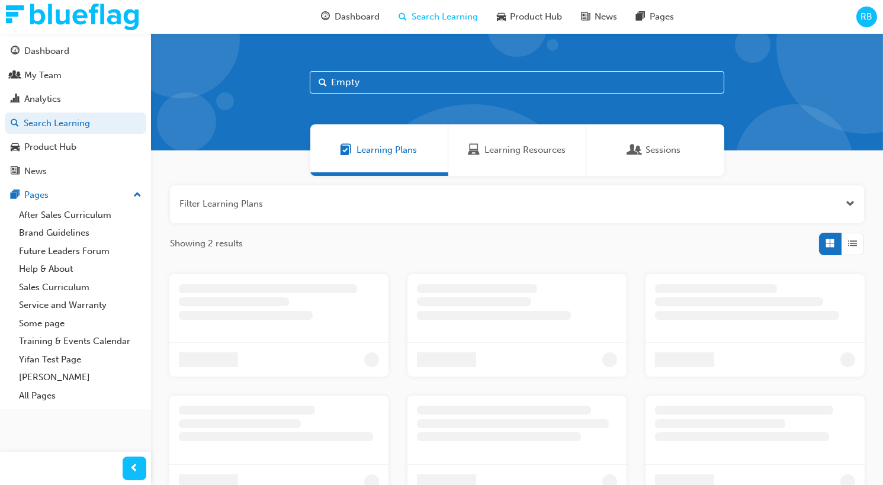 The height and width of the screenshot is (485, 883). I want to click on input: Search..., so click(517, 82).